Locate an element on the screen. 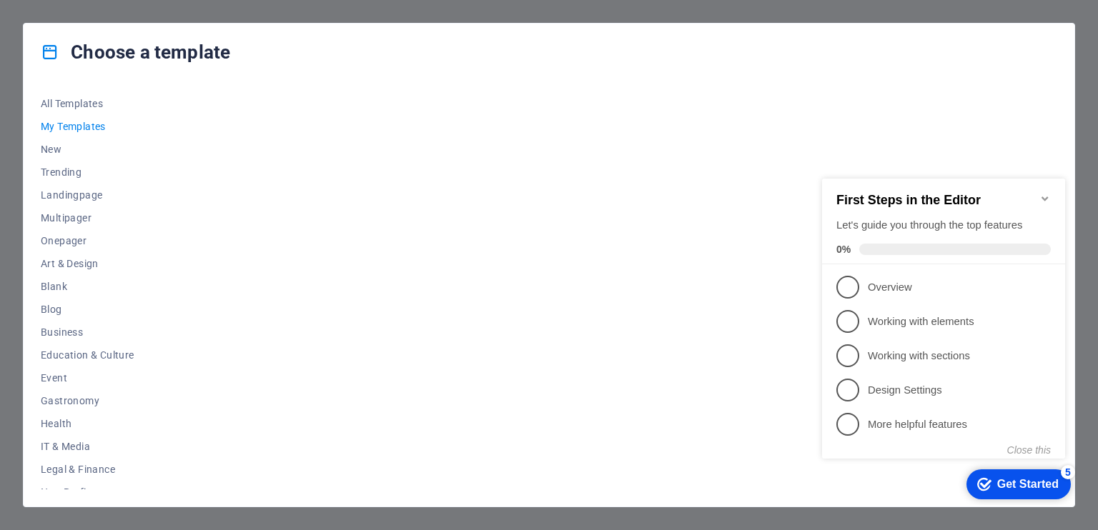  span: New is located at coordinates (87, 149).